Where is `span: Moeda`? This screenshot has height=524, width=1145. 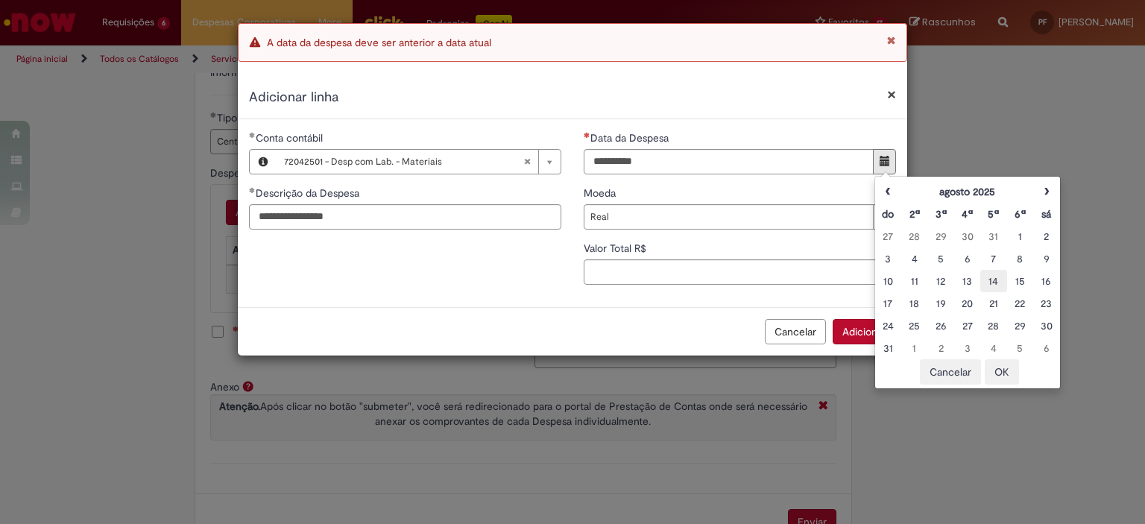 span: Moeda is located at coordinates (601, 193).